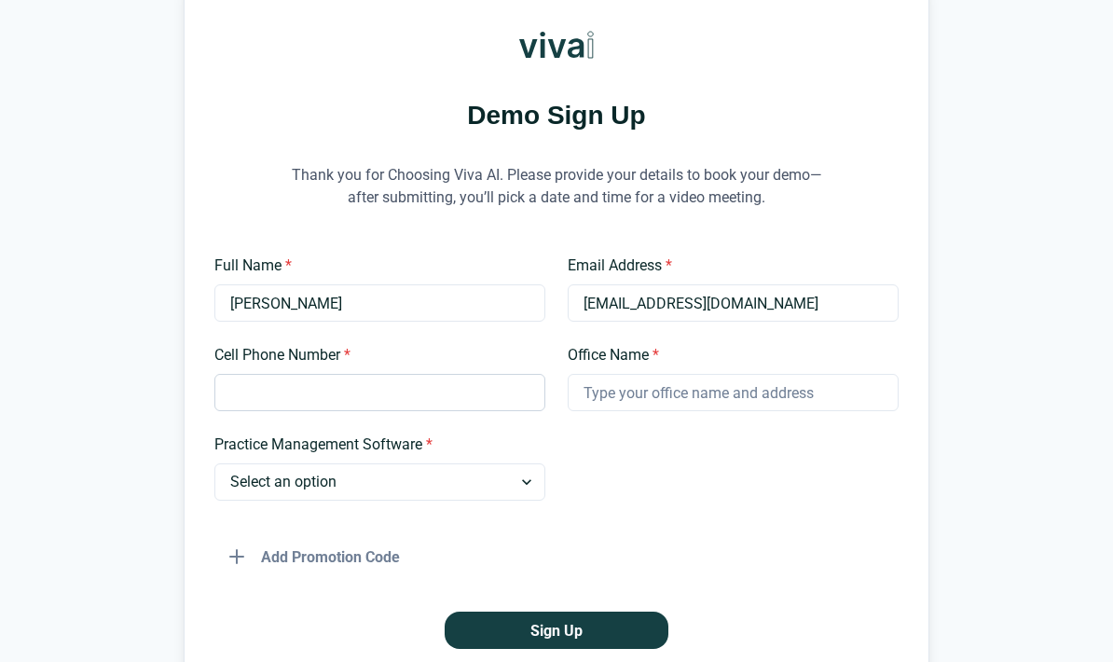 Image resolution: width=1113 pixels, height=662 pixels. Describe the element at coordinates (314, 557) in the screenshot. I see `button: Add Promotion Code` at that location.